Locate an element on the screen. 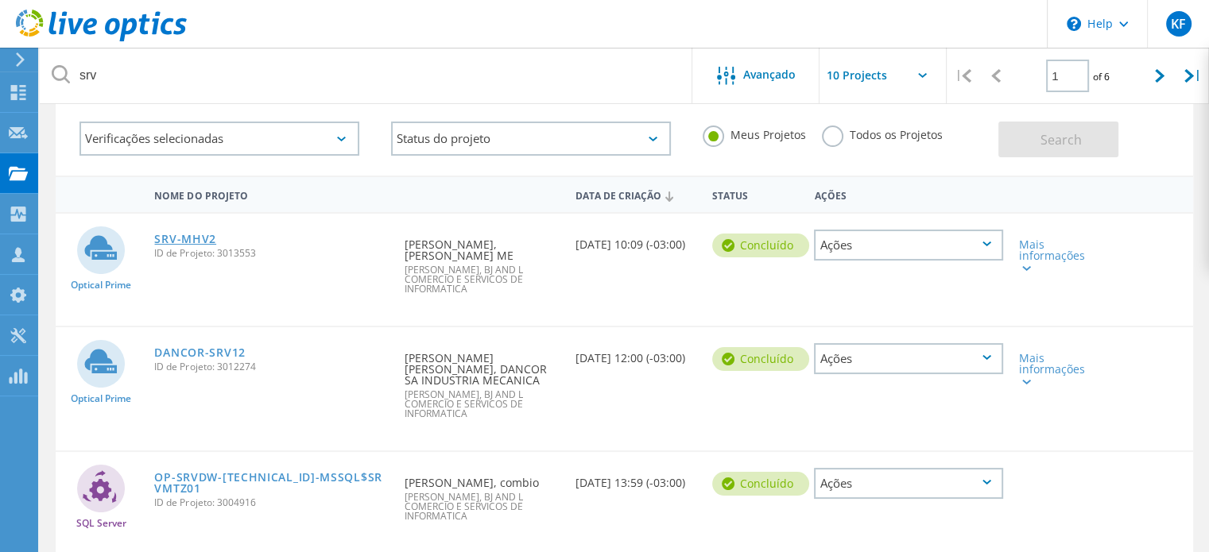 This screenshot has height=552, width=1209. span: Search is located at coordinates (1061, 140).